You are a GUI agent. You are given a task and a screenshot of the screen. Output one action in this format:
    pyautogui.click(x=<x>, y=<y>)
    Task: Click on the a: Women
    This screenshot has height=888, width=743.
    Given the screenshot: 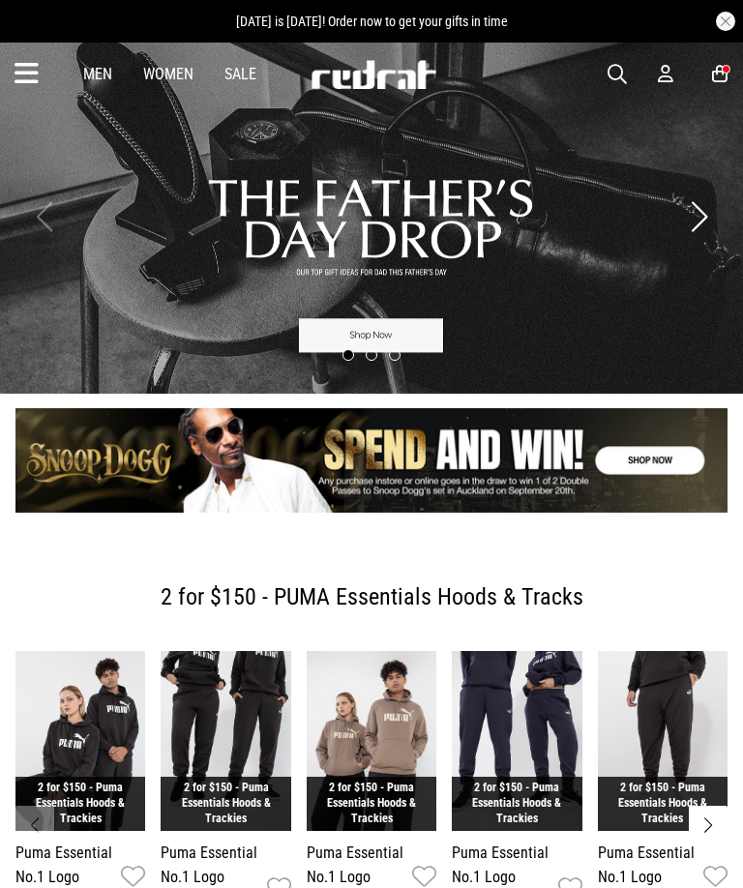 What is the action you would take?
    pyautogui.click(x=168, y=74)
    